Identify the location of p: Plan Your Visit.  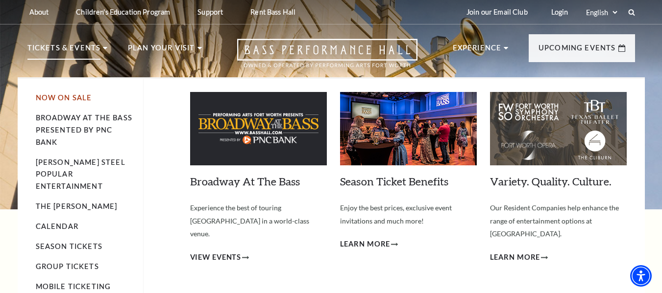
(161, 51).